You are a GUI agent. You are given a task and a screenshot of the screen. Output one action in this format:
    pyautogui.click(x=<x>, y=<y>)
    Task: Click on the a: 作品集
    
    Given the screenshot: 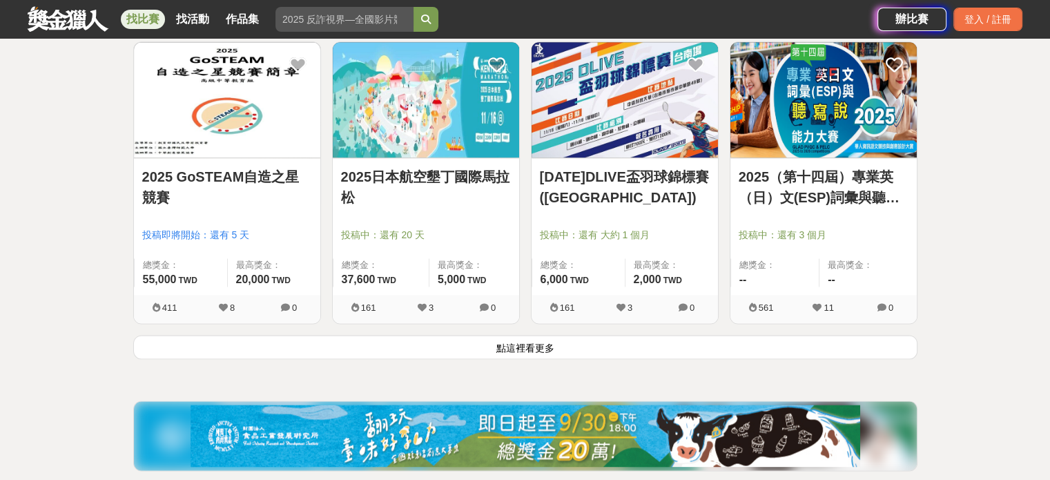 What is the action you would take?
    pyautogui.click(x=242, y=19)
    